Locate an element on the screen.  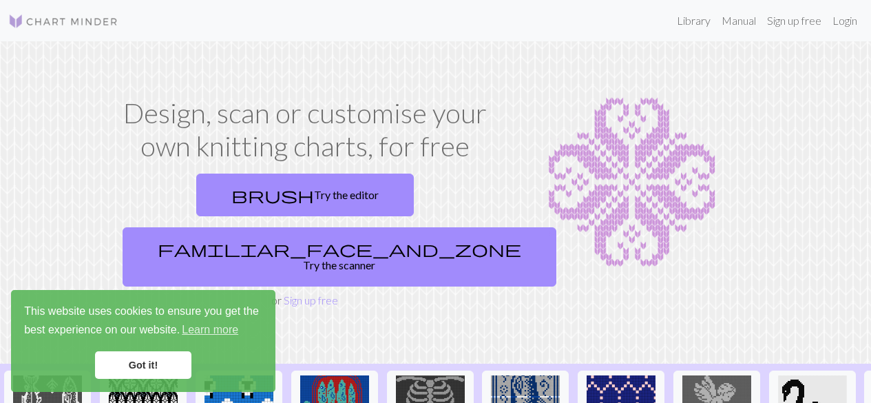
a: dismiss cookie message is located at coordinates (143, 365).